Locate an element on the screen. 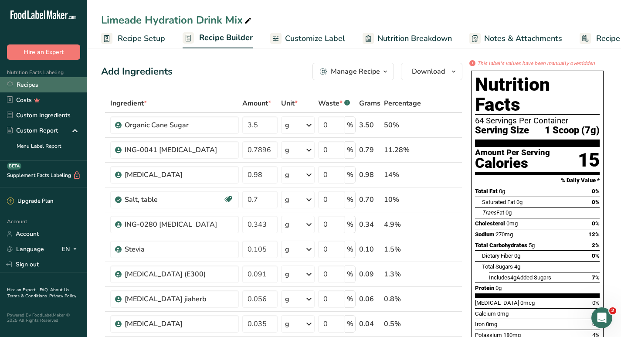 The width and height of the screenshot is (621, 337). span: Sodium is located at coordinates (485, 234).